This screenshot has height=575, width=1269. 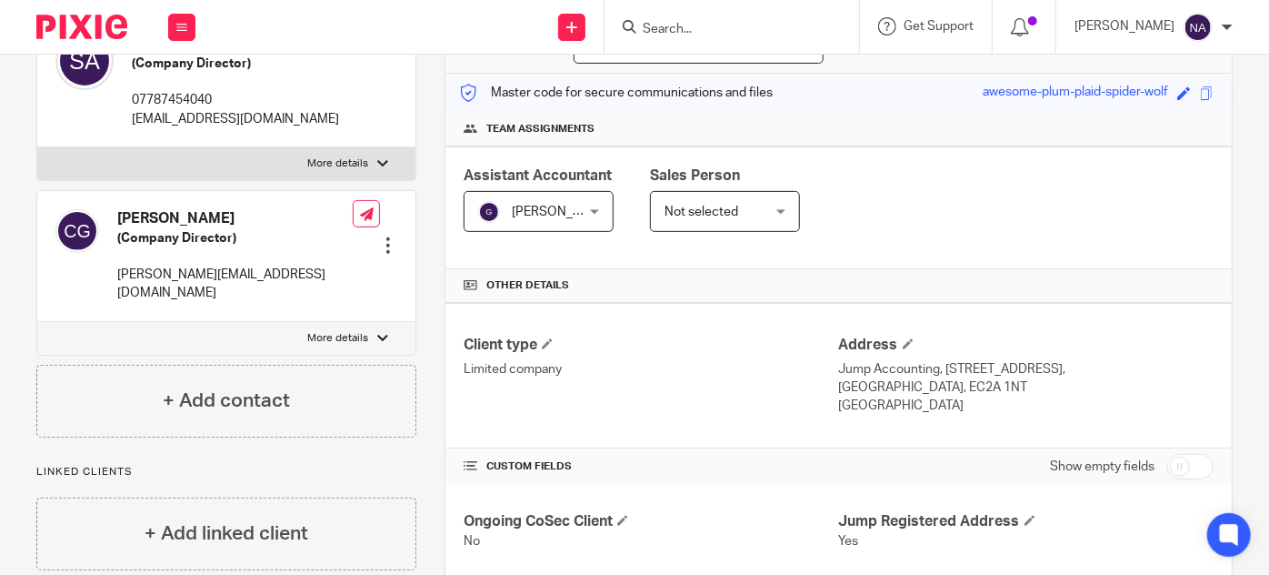 I want to click on h4: Address, so click(x=1027, y=345).